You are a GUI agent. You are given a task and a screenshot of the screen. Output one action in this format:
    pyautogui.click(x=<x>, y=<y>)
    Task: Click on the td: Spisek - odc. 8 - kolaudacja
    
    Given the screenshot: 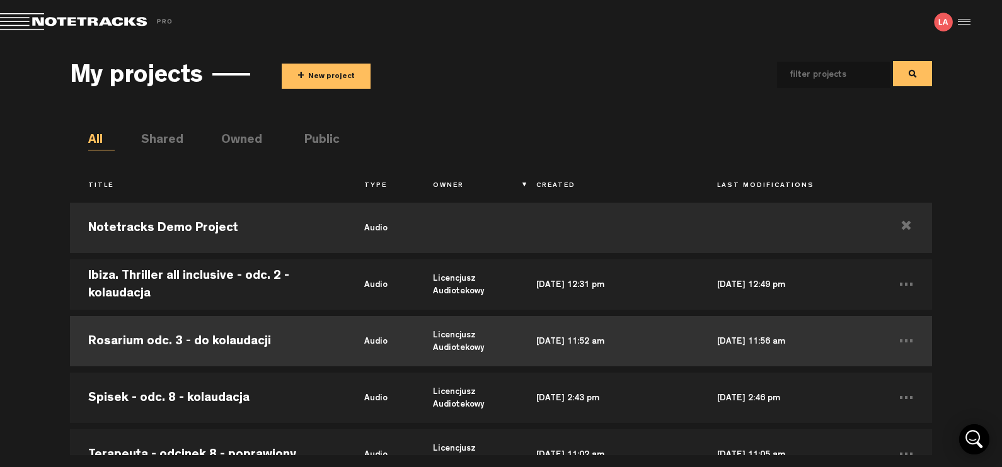 What is the action you would take?
    pyautogui.click(x=208, y=398)
    